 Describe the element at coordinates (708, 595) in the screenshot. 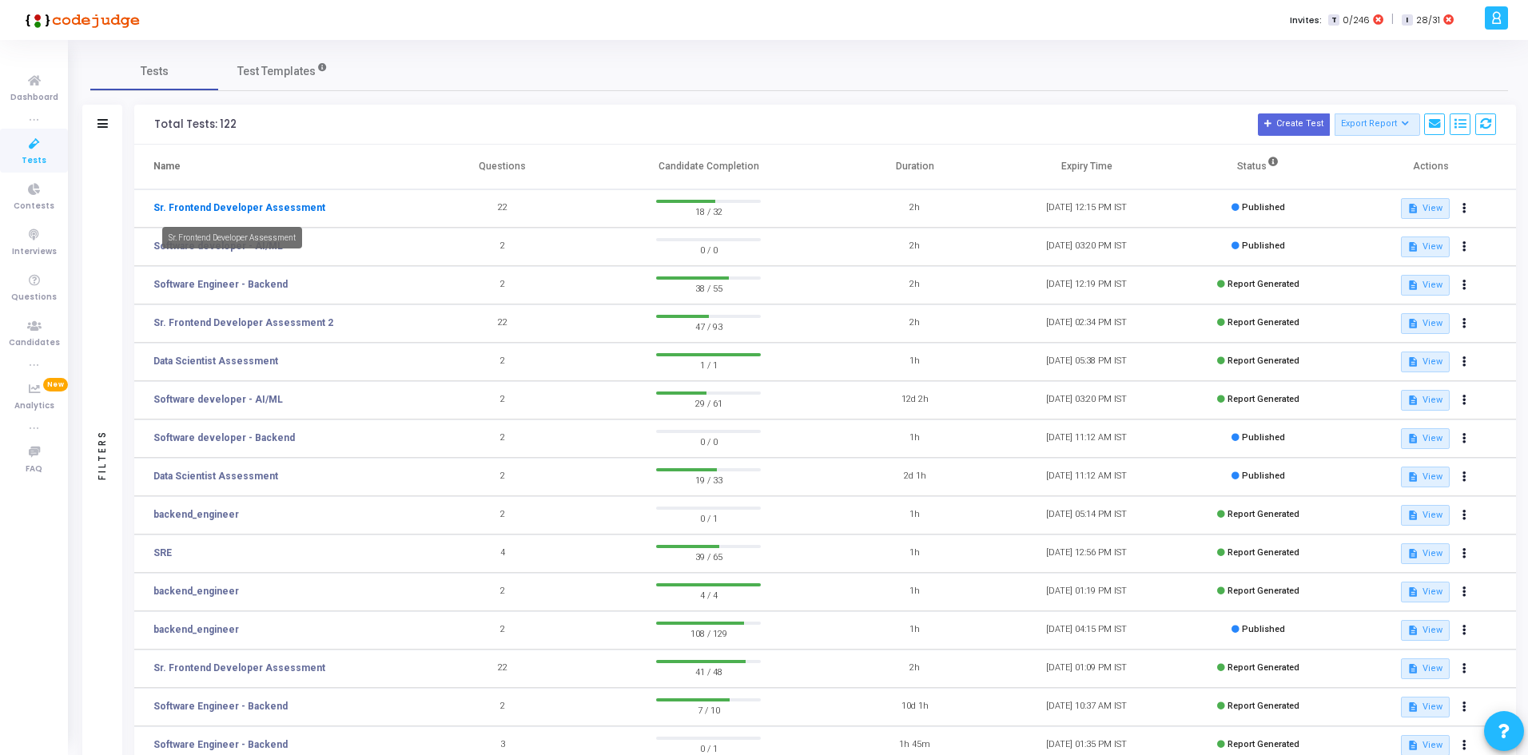

I see `span: 4 / 4` at that location.